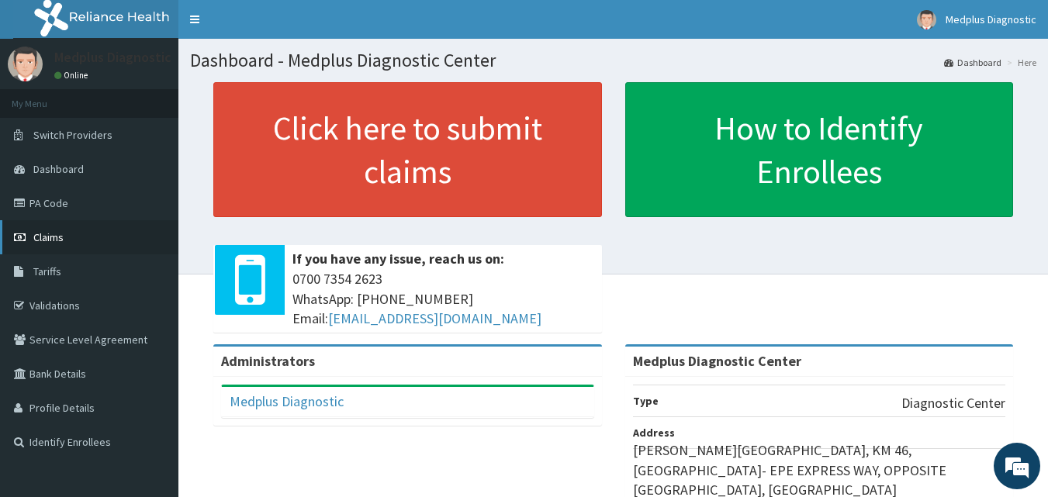 The height and width of the screenshot is (497, 1048). Describe the element at coordinates (48, 237) in the screenshot. I see `span: Claims` at that location.